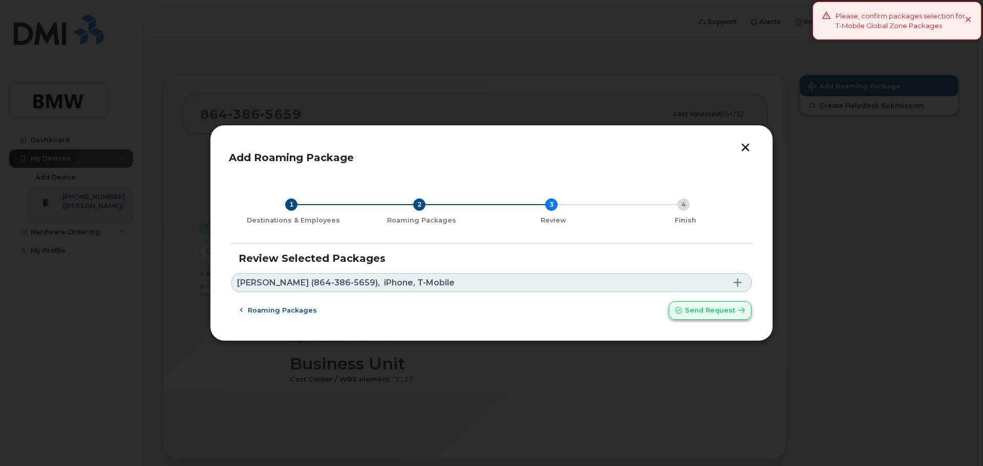 This screenshot has width=983, height=466. I want to click on button: Send request, so click(710, 311).